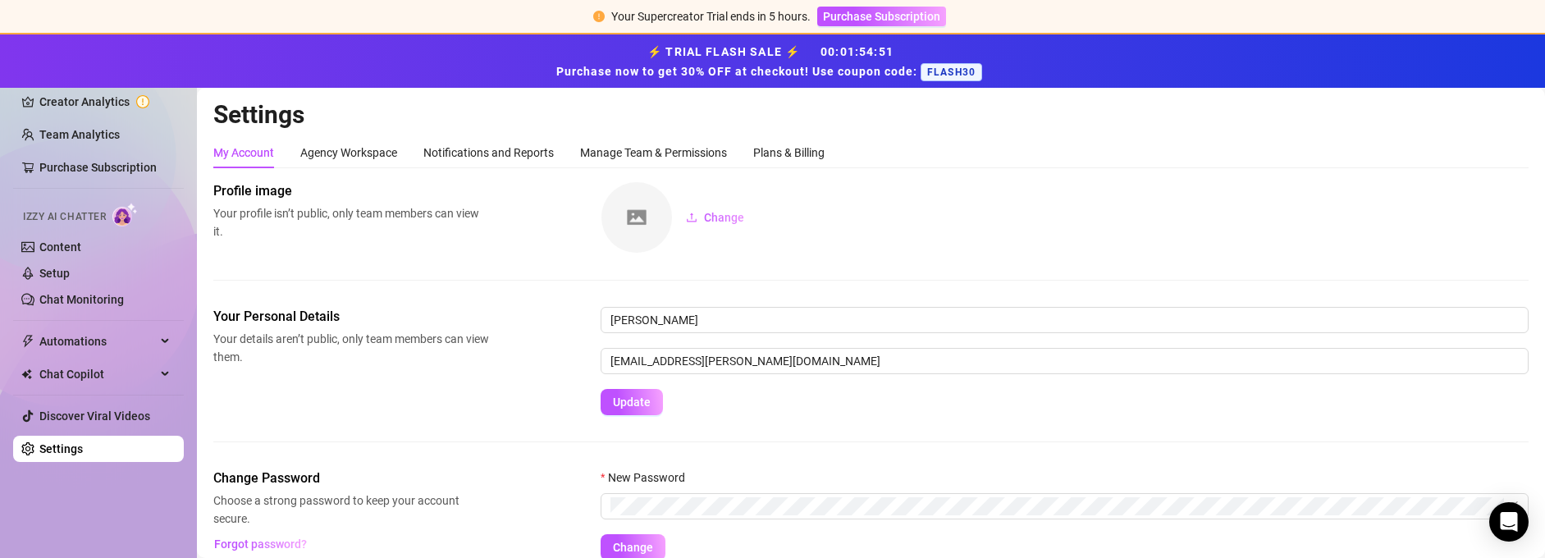  Describe the element at coordinates (1513, 506) in the screenshot. I see `span: eye-invisible` at that location.